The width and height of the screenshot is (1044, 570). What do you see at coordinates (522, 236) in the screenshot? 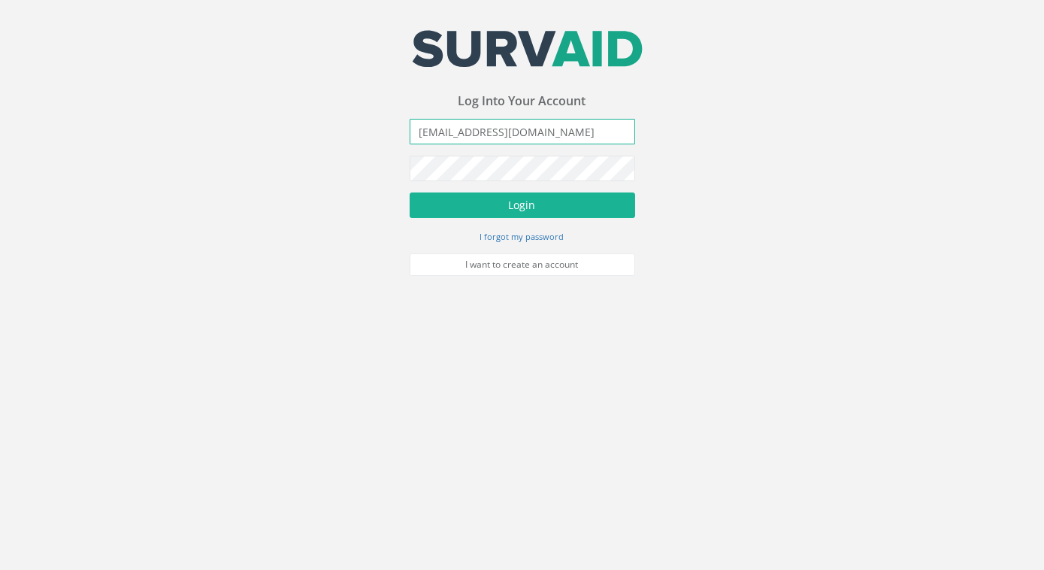
I see `small: I forgot my password` at bounding box center [522, 236].